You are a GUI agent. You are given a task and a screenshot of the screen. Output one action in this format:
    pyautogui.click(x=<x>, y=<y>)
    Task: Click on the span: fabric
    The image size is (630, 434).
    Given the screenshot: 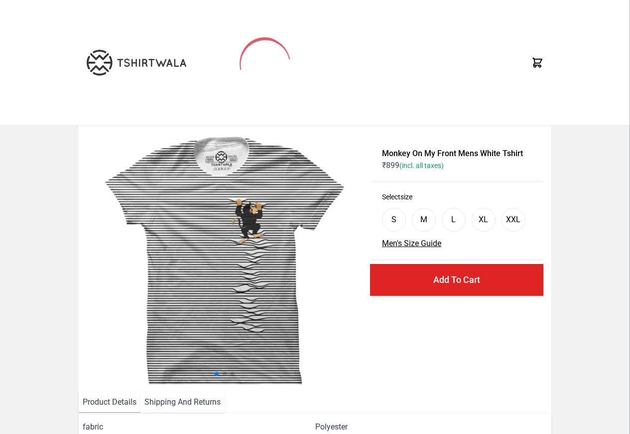 What is the action you would take?
    pyautogui.click(x=199, y=428)
    